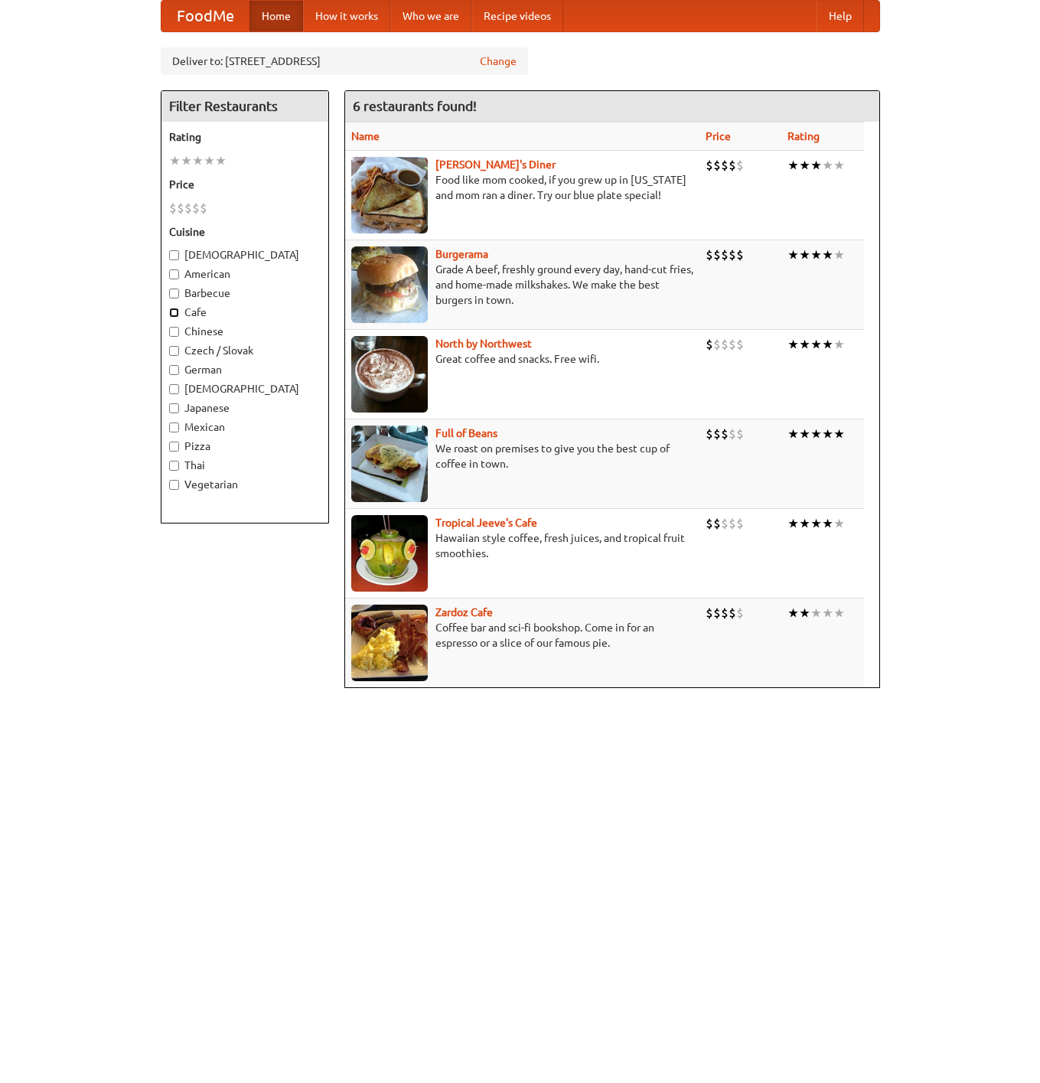 This screenshot has width=1040, height=1083. What do you see at coordinates (245, 184) in the screenshot?
I see `h5: Price` at bounding box center [245, 184].